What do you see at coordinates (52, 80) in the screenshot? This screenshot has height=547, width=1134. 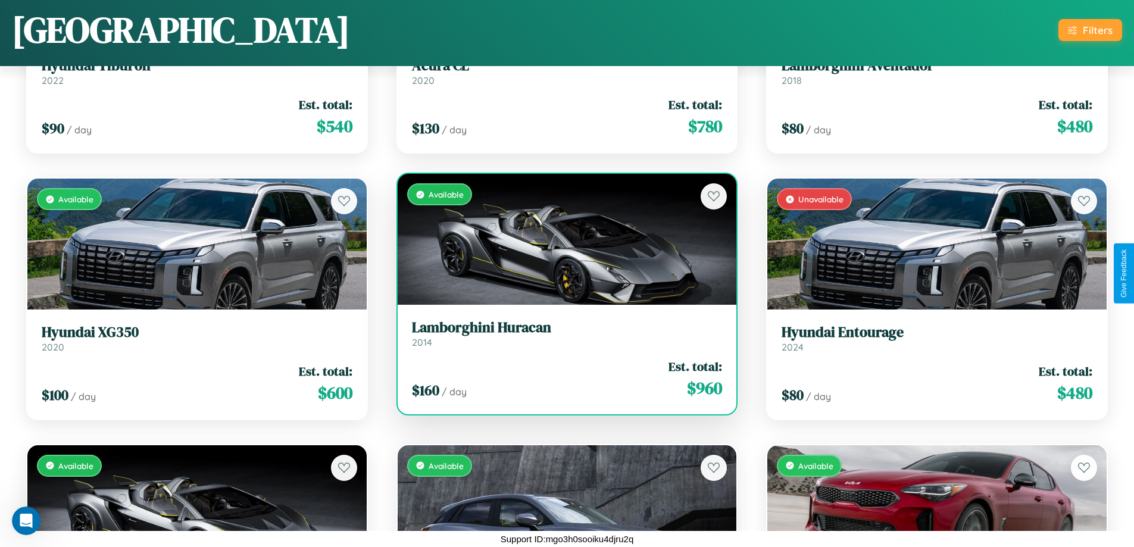 I see `span: 2022` at bounding box center [52, 80].